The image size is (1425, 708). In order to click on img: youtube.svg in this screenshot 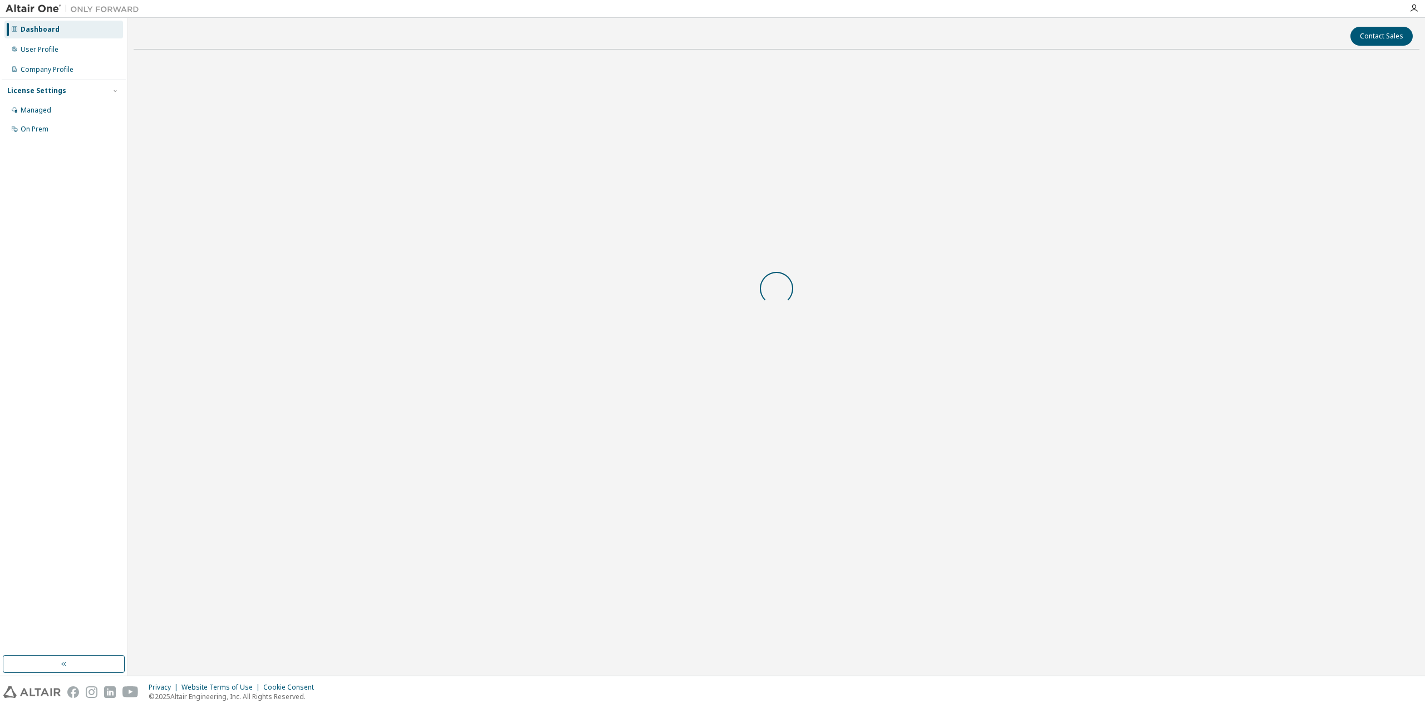, I will do `click(130, 691)`.